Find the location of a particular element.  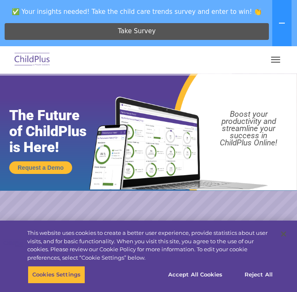

rs-layer: The Future of ChildPlus is Here! is located at coordinates (57, 131).